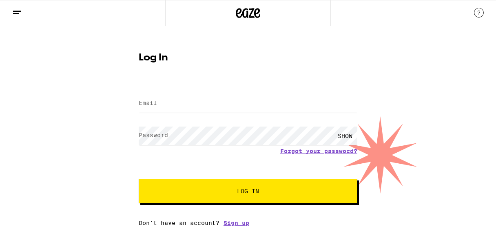 The width and height of the screenshot is (496, 227). What do you see at coordinates (236, 223) in the screenshot?
I see `a: Sign up` at bounding box center [236, 223].